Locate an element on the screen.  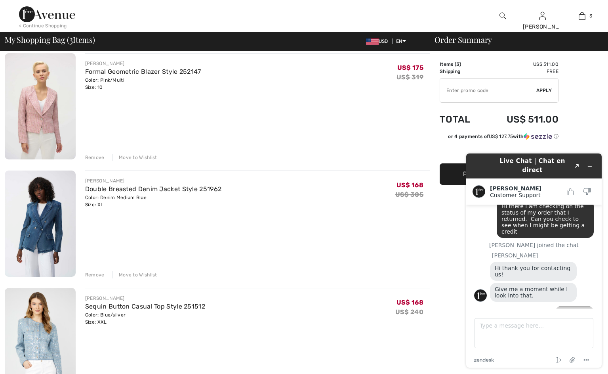
div: Color: Blue/silver Size: XXL is located at coordinates (145, 318).